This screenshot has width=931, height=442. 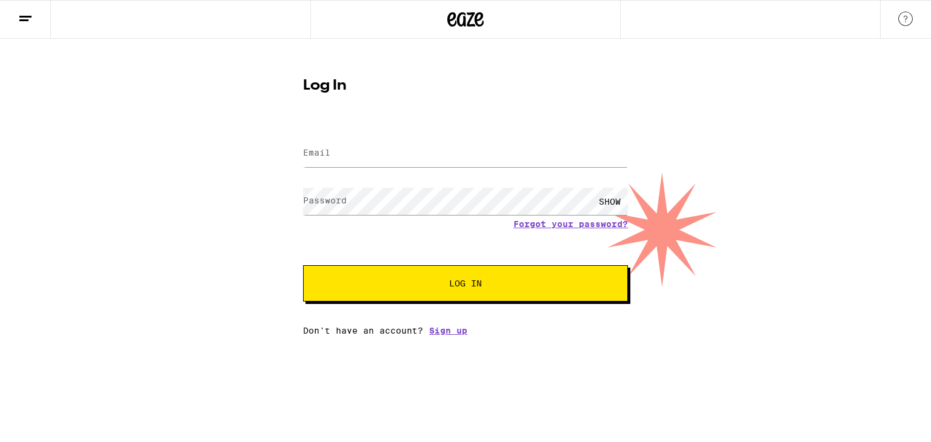 I want to click on a: Forgot your password?, so click(x=570, y=224).